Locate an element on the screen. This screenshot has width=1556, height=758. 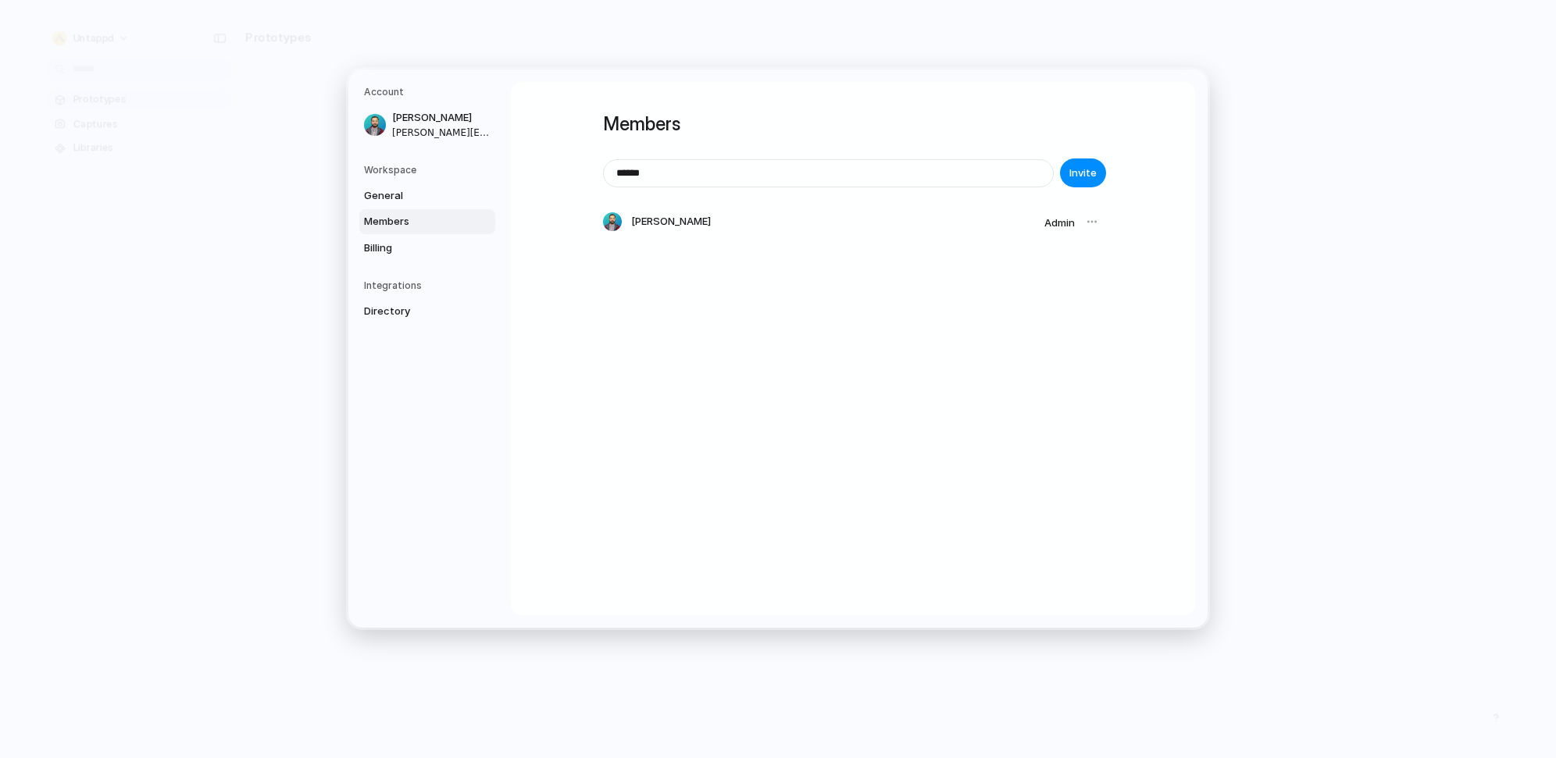
span: Directory is located at coordinates (414, 312).